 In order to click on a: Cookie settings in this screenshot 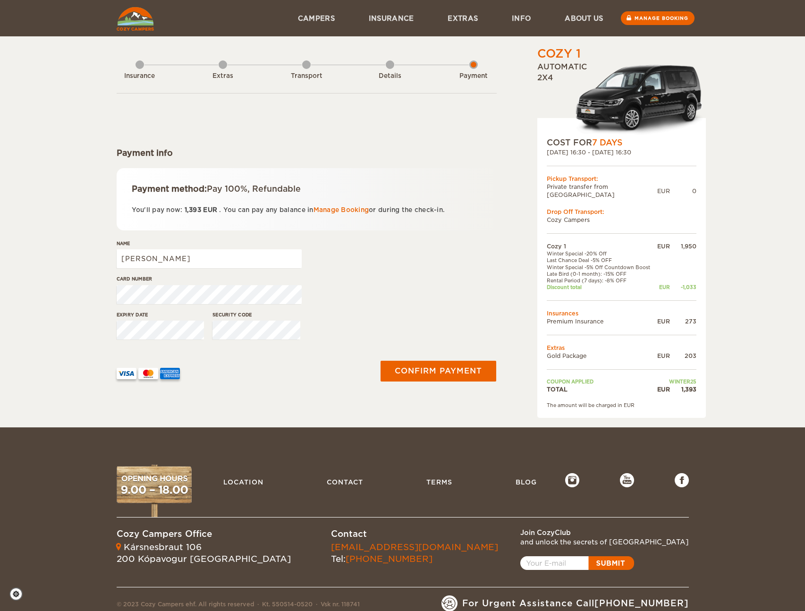, I will do `click(19, 594)`.